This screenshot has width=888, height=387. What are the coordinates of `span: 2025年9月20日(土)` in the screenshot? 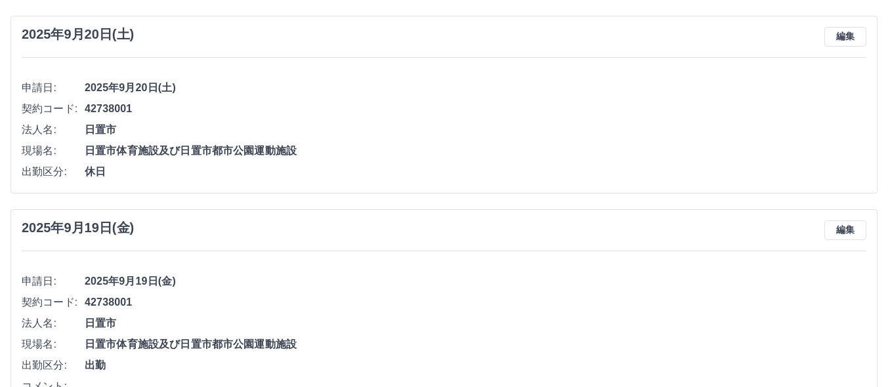 It's located at (475, 88).